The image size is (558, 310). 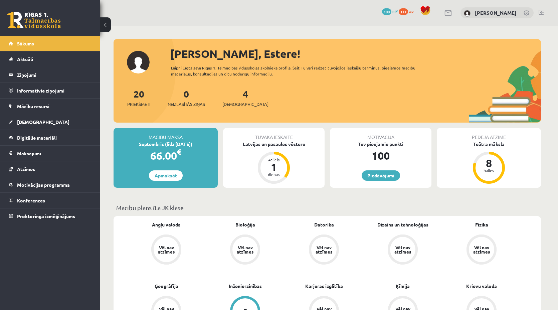 I want to click on span: Proktoringa izmēģinājums, so click(x=46, y=216).